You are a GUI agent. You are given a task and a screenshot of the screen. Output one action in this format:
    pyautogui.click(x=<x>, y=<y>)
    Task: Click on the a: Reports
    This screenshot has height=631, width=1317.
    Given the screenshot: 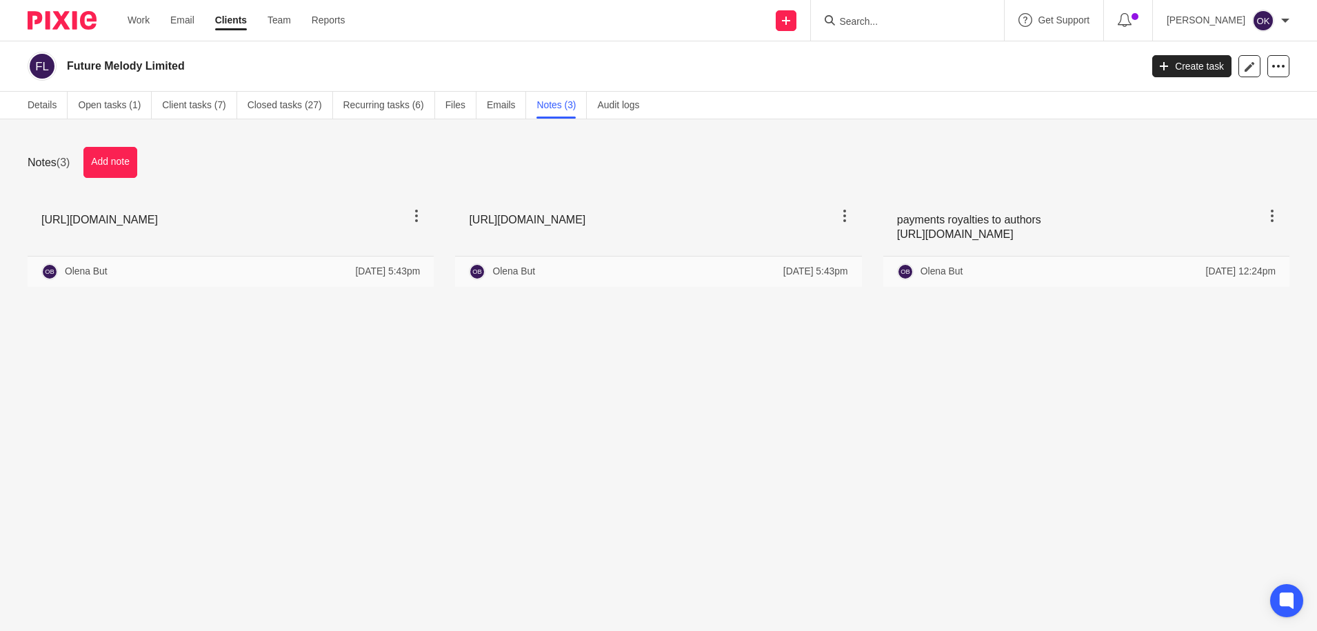 What is the action you would take?
    pyautogui.click(x=327, y=20)
    